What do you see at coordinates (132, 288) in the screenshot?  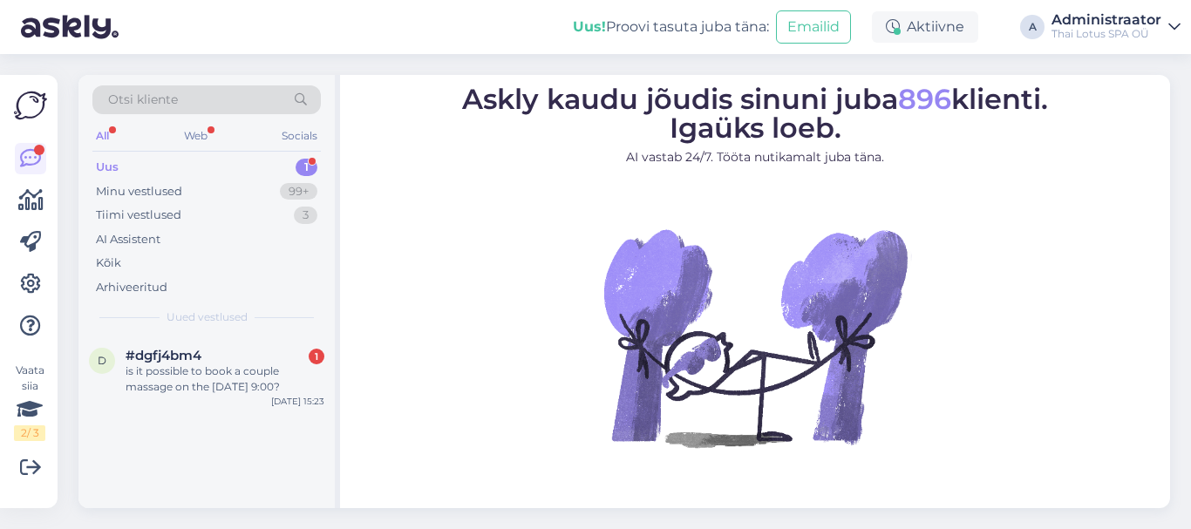 I see `div: Arhiveeritud` at bounding box center [132, 288].